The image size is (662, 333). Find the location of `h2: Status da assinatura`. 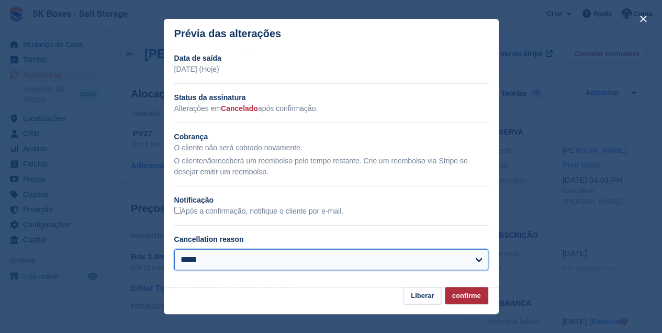

h2: Status da assinatura is located at coordinates (331, 97).